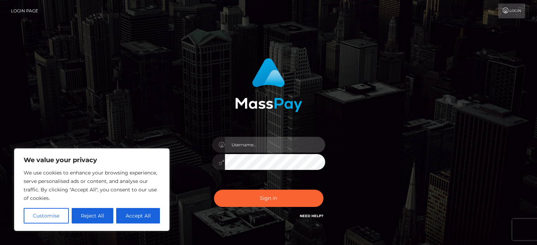  What do you see at coordinates (138, 216) in the screenshot?
I see `button: Accept All` at bounding box center [138, 216].